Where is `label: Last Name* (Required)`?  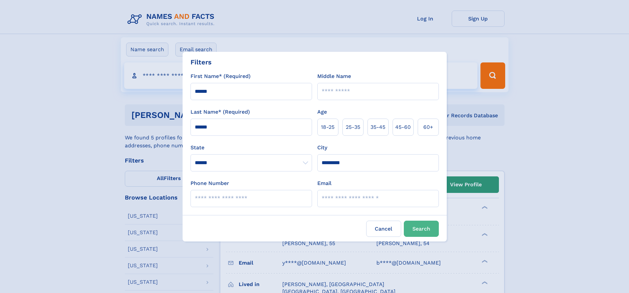 label: Last Name* (Required) is located at coordinates (220, 112).